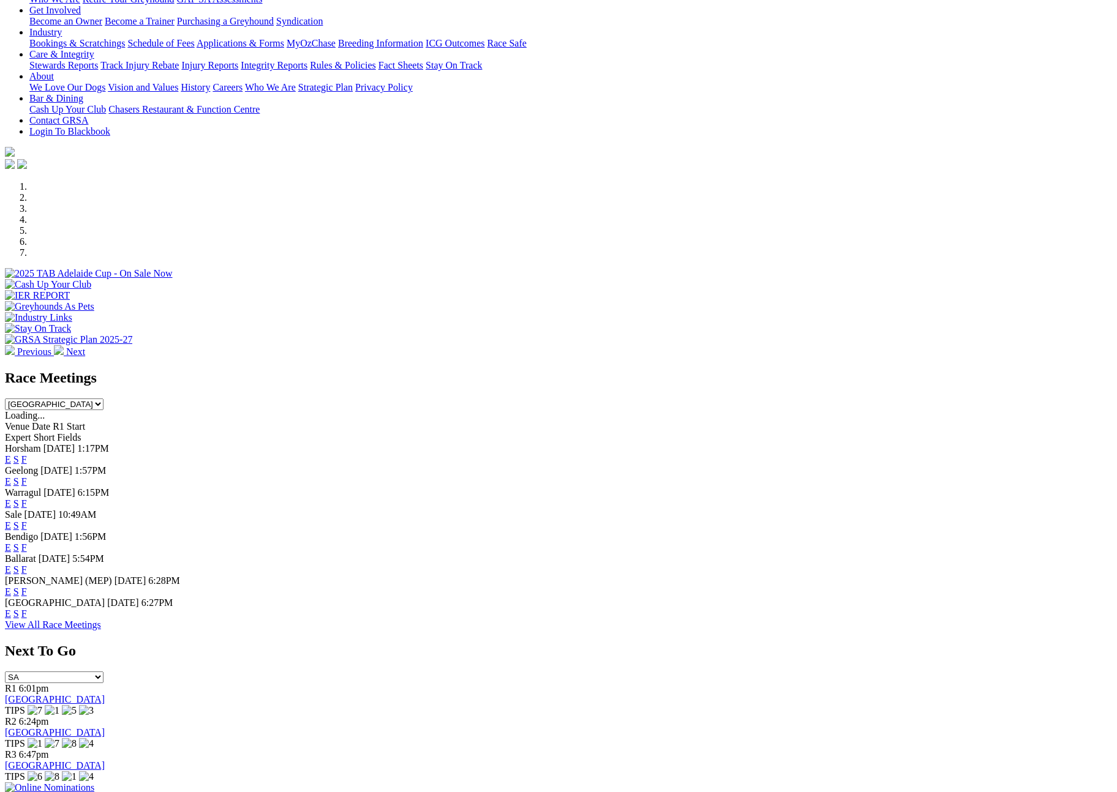  I want to click on span: 5:54PM, so click(88, 559).